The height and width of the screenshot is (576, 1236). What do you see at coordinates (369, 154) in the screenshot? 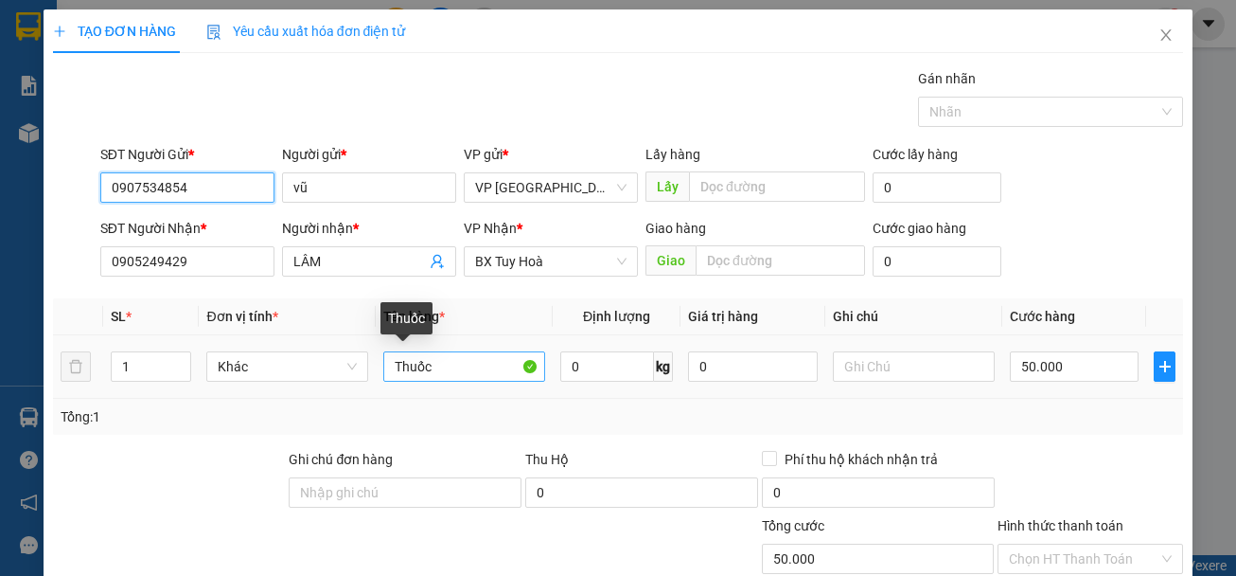
I see `div: Người gửi` at bounding box center [369, 154].